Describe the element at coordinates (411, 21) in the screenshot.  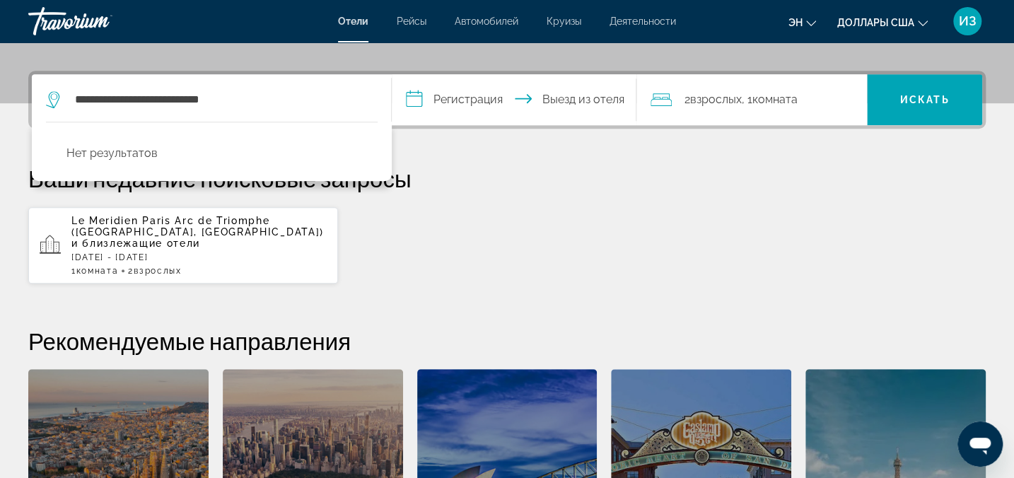
I see `a: Рейсы` at that location.